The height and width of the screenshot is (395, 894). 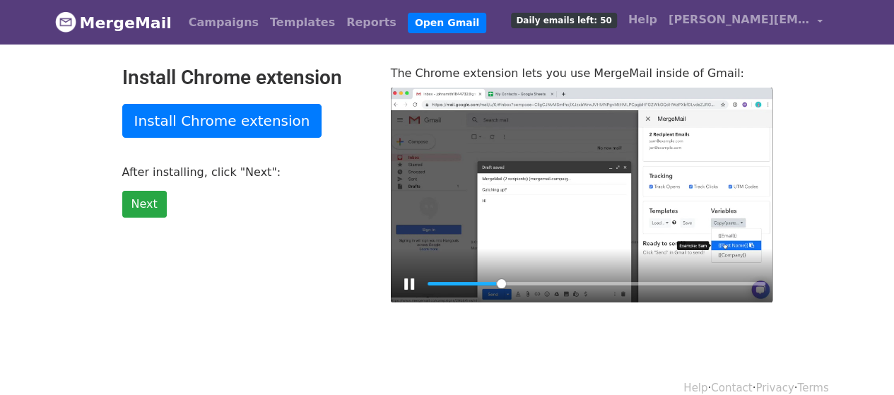 I want to click on a: Next, so click(x=144, y=204).